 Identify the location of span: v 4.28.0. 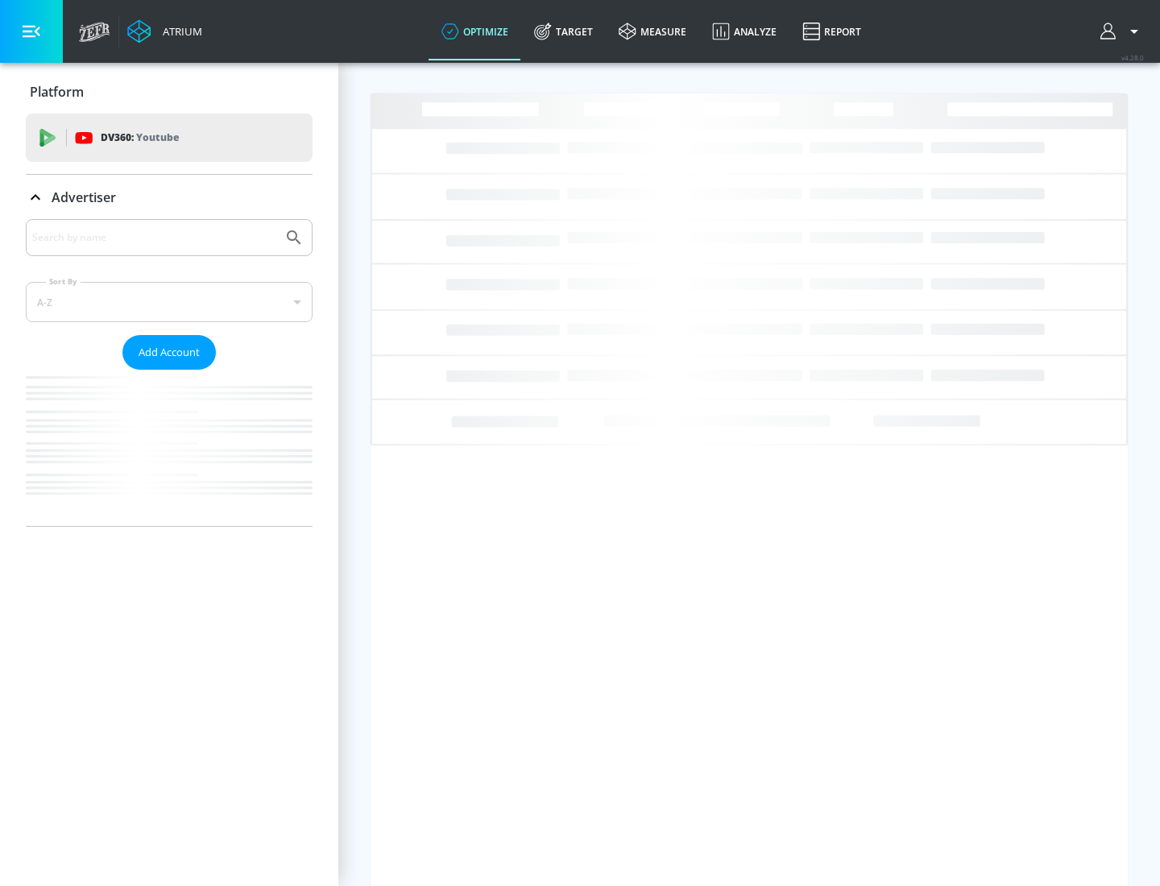
(1132, 57).